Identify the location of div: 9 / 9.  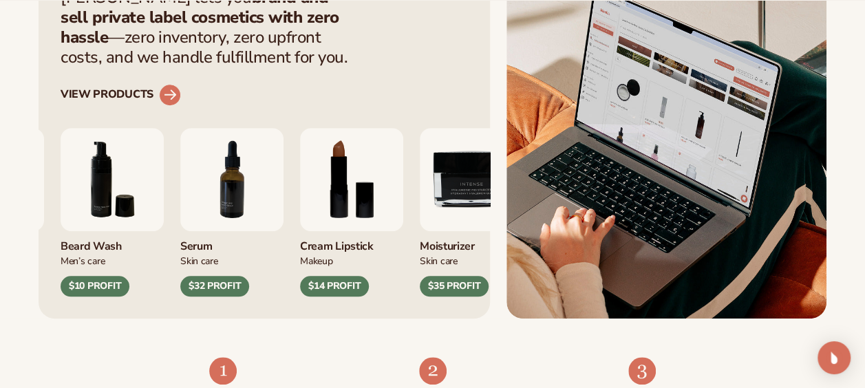
(471, 213).